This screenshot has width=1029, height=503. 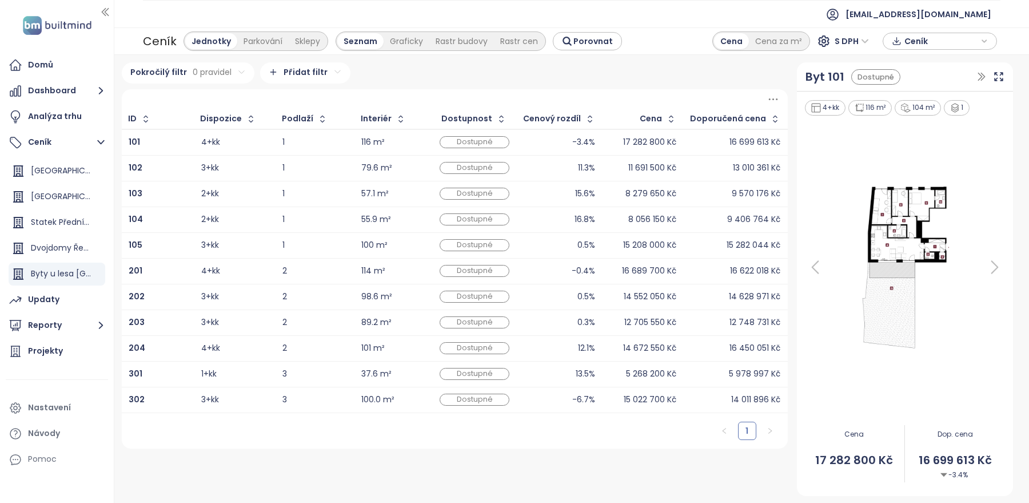 I want to click on div: Dostupnost, so click(x=467, y=118).